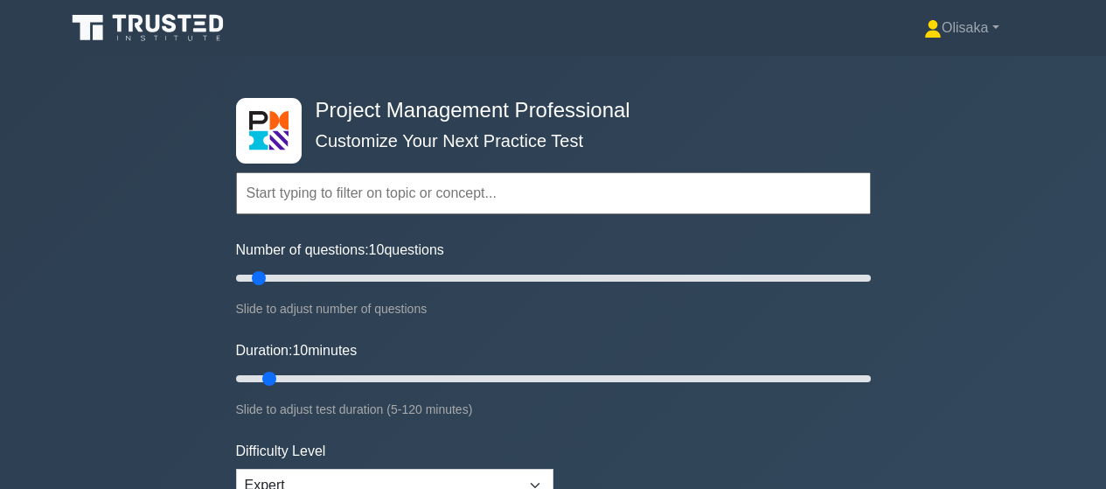 Image resolution: width=1106 pixels, height=489 pixels. What do you see at coordinates (554, 409) in the screenshot?
I see `div: Slide to adjust test duration (5-120 minutes)` at bounding box center [554, 409].